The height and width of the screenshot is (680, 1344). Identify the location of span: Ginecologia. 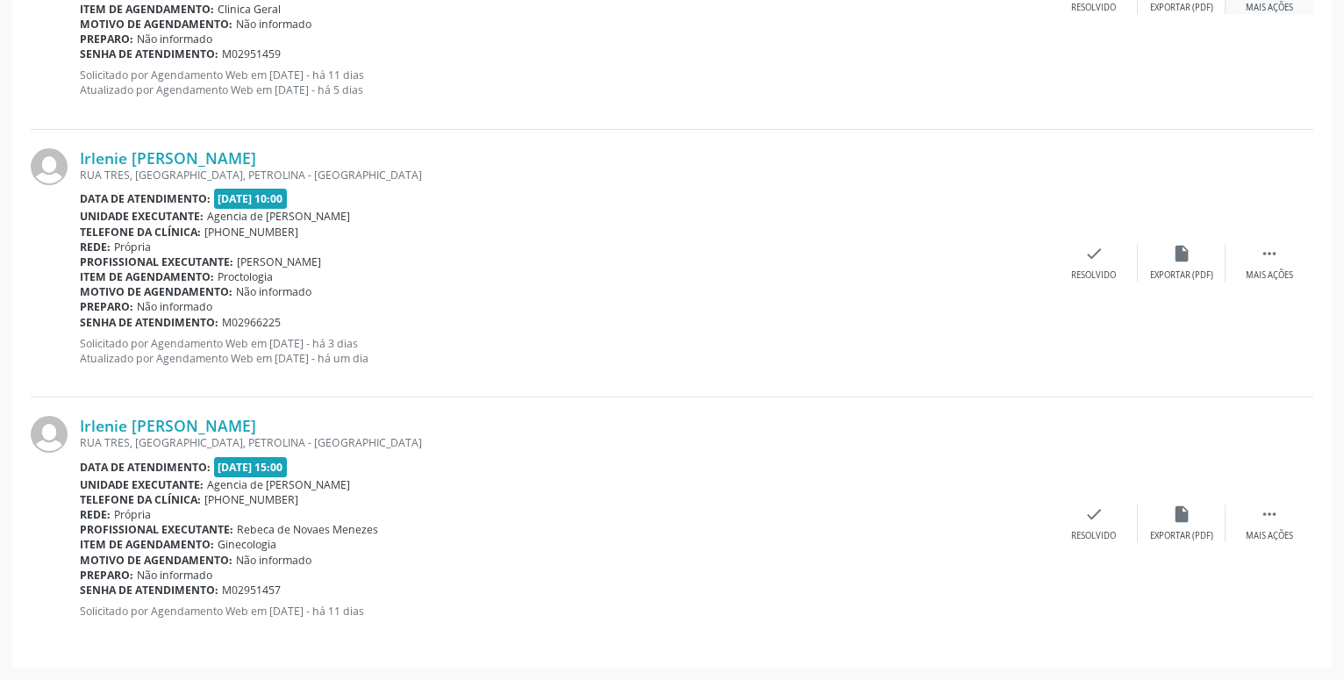
(247, 544).